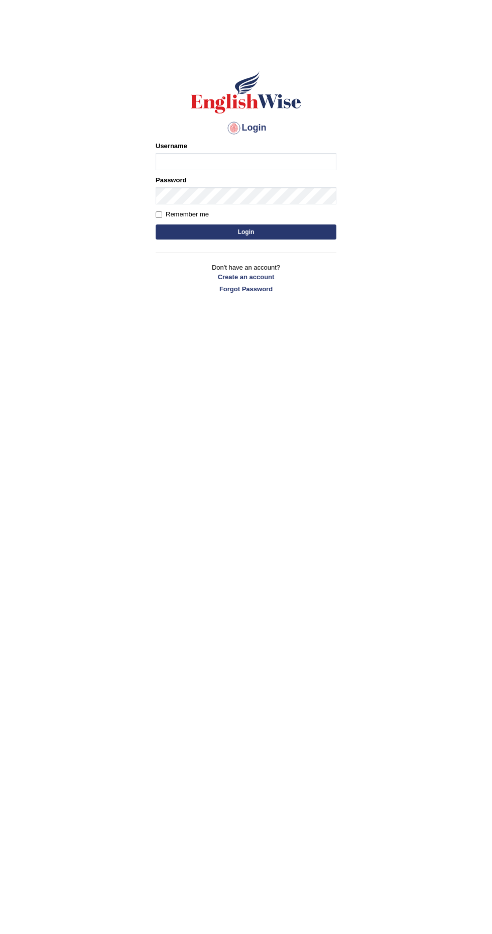 Image resolution: width=492 pixels, height=934 pixels. What do you see at coordinates (246, 289) in the screenshot?
I see `a: Forgot Password` at bounding box center [246, 289].